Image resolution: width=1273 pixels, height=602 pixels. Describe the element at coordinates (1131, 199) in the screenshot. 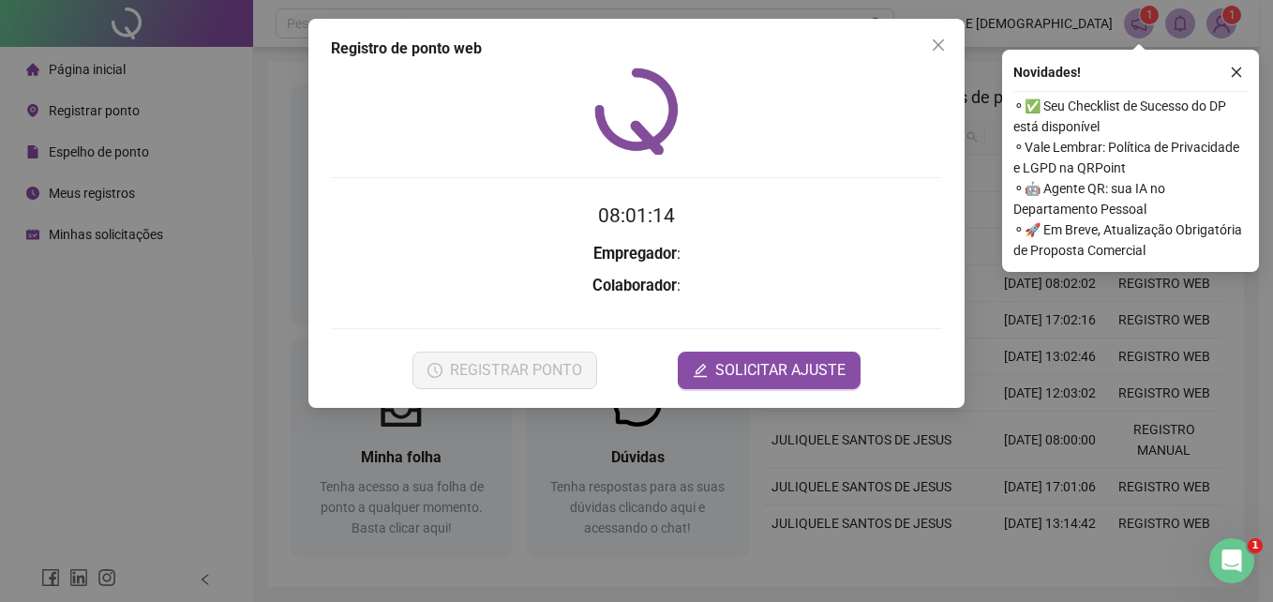

I see `span: ⚬ 🤖 Agente QR: sua IA no Departamento Pessoal` at that location.